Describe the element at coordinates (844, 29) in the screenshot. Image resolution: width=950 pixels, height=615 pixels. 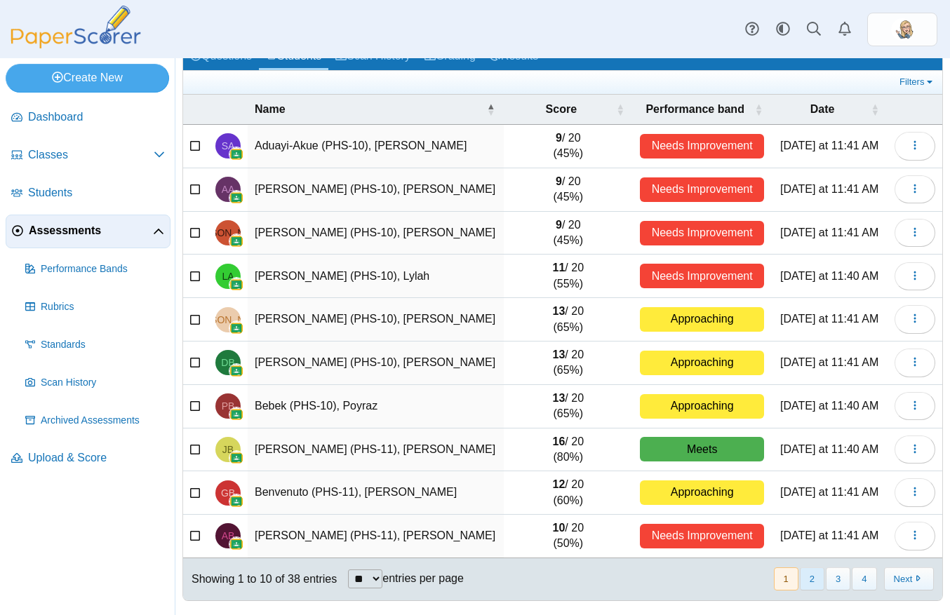
I see `a: Alerts` at that location.